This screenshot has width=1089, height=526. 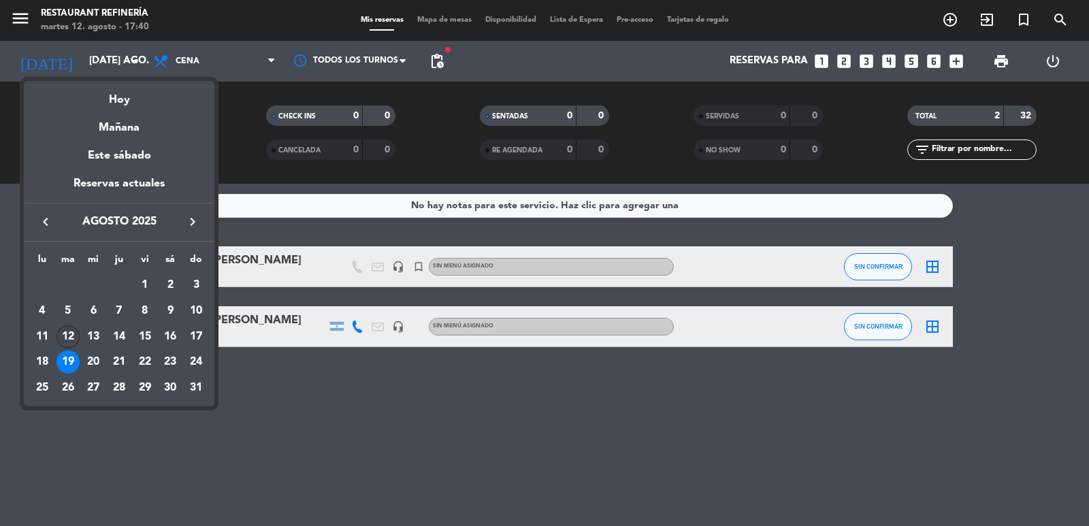 I want to click on div: 9, so click(x=170, y=311).